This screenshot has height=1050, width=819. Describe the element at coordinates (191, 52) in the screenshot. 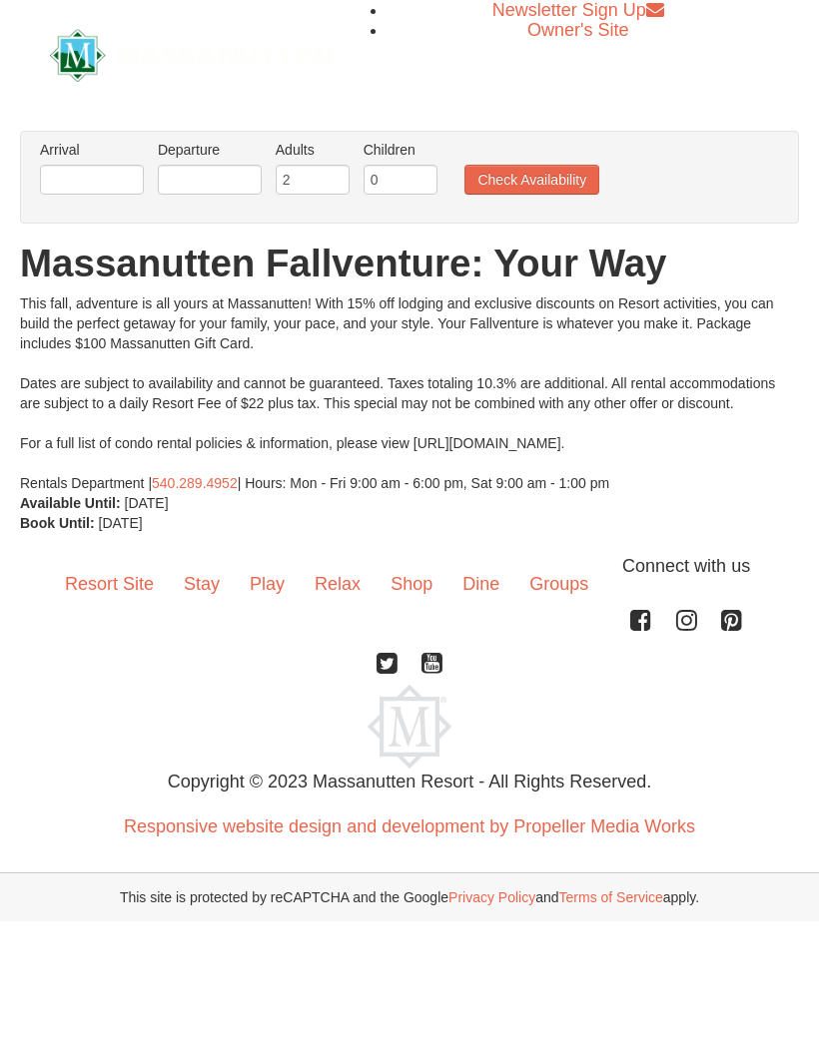

I see `a: Massanutten Resort` at that location.